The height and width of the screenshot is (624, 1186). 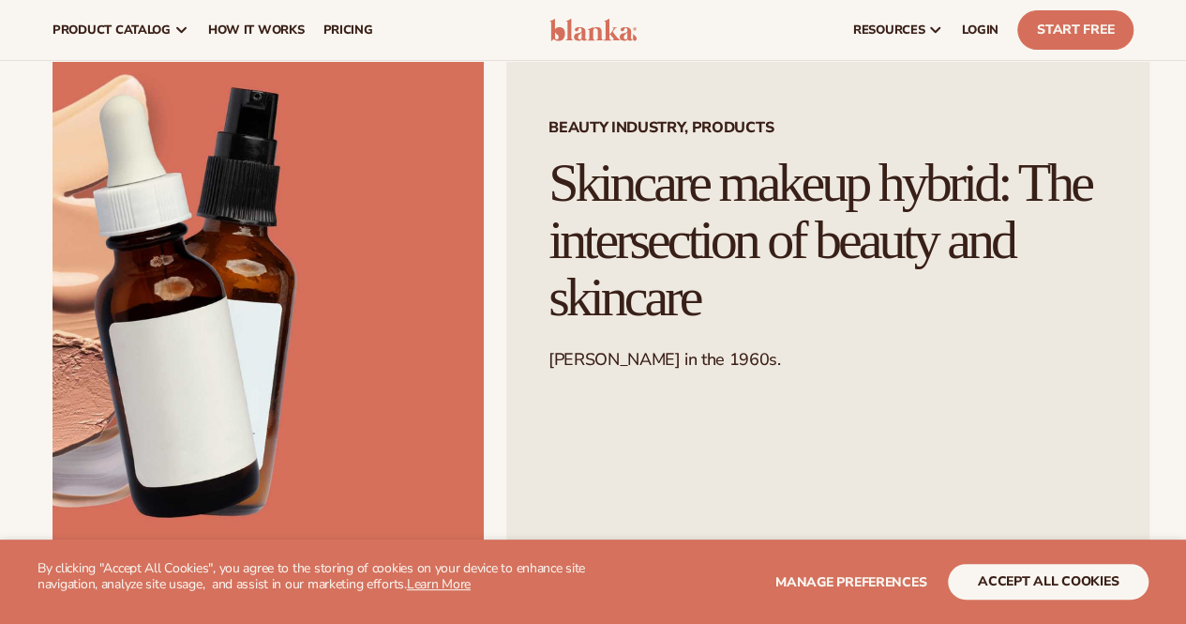 I want to click on span: pricing, so click(x=347, y=30).